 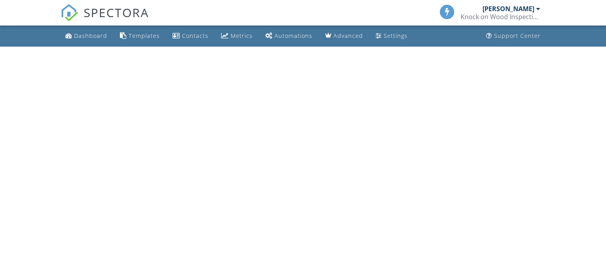 I want to click on div: Advanced, so click(x=348, y=35).